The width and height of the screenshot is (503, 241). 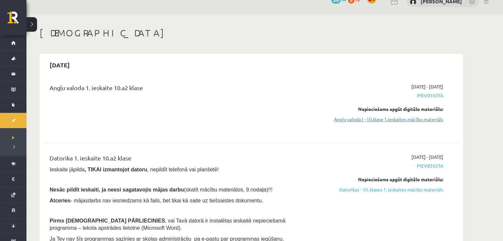 I want to click on span: Ieskaite jāpilda , nepildīt telefonā vai planšetē!, so click(x=134, y=170).